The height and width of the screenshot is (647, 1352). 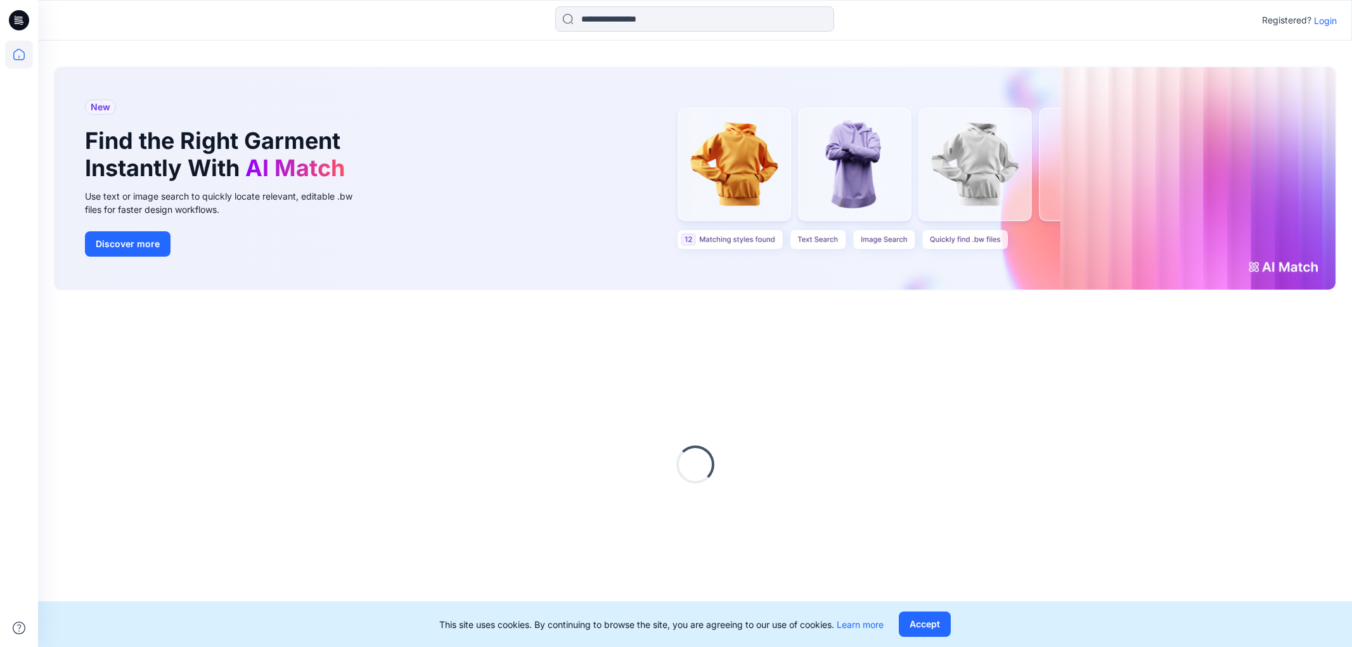 What do you see at coordinates (127, 244) in the screenshot?
I see `button: Discover more` at bounding box center [127, 244].